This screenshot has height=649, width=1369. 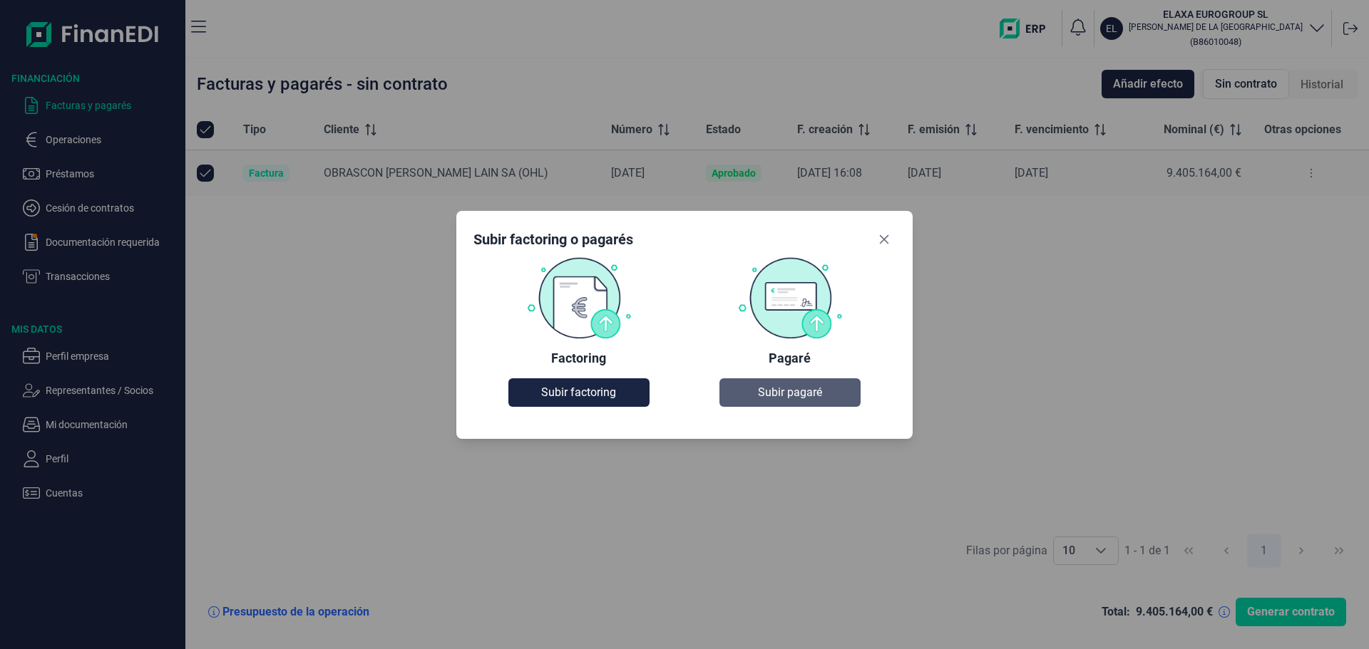 What do you see at coordinates (789, 393) in the screenshot?
I see `button: Subir pagaré` at bounding box center [789, 393].